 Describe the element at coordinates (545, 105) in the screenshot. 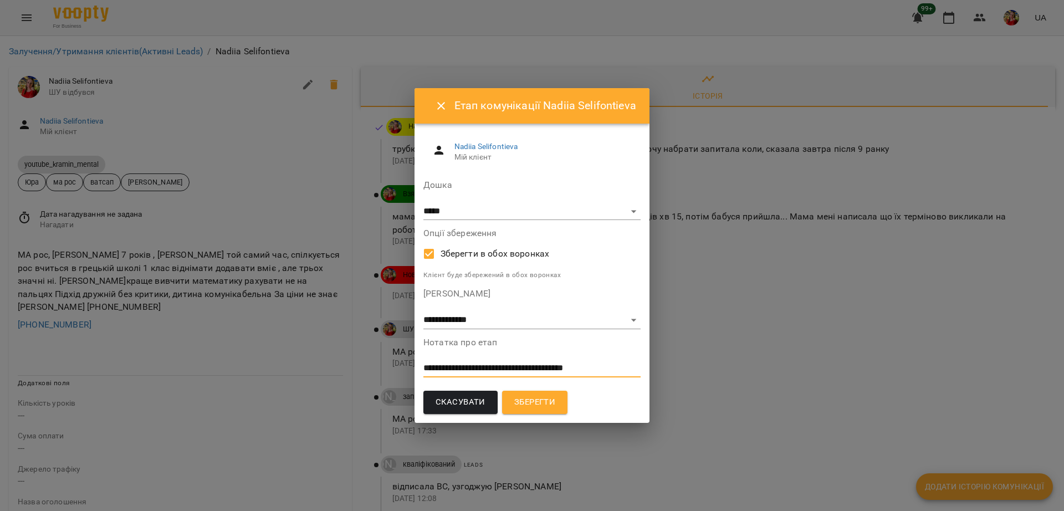

I see `h6: Етап комунікації Nadiia Selifontieva` at that location.